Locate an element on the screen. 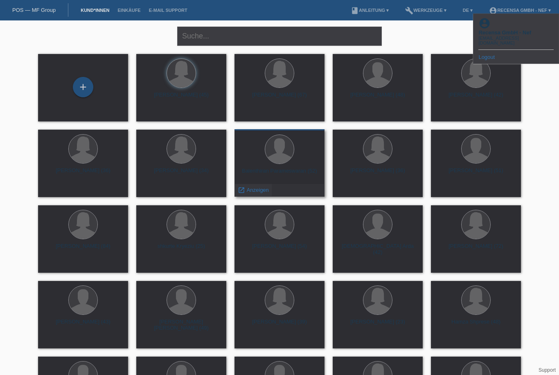 The height and width of the screenshot is (375, 559). a: POS — MF Group is located at coordinates (34, 10).